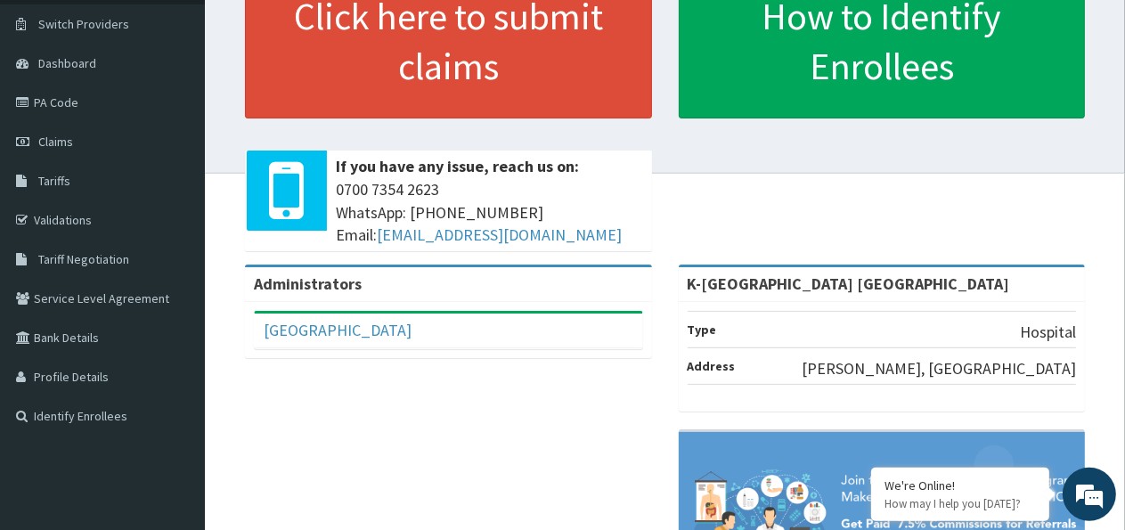 This screenshot has height=530, width=1125. I want to click on b: Type, so click(702, 330).